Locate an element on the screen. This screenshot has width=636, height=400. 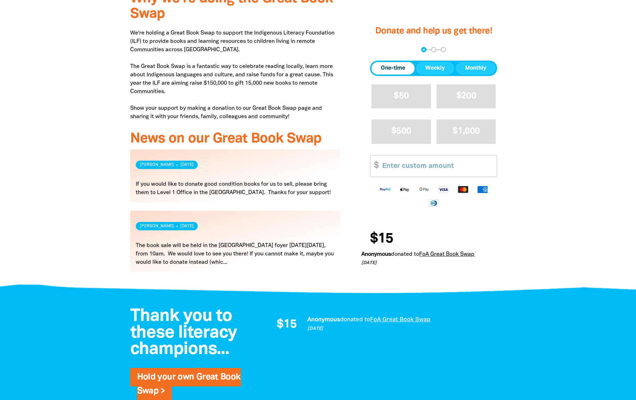
span: Donate and help us get there! is located at coordinates (434, 31).